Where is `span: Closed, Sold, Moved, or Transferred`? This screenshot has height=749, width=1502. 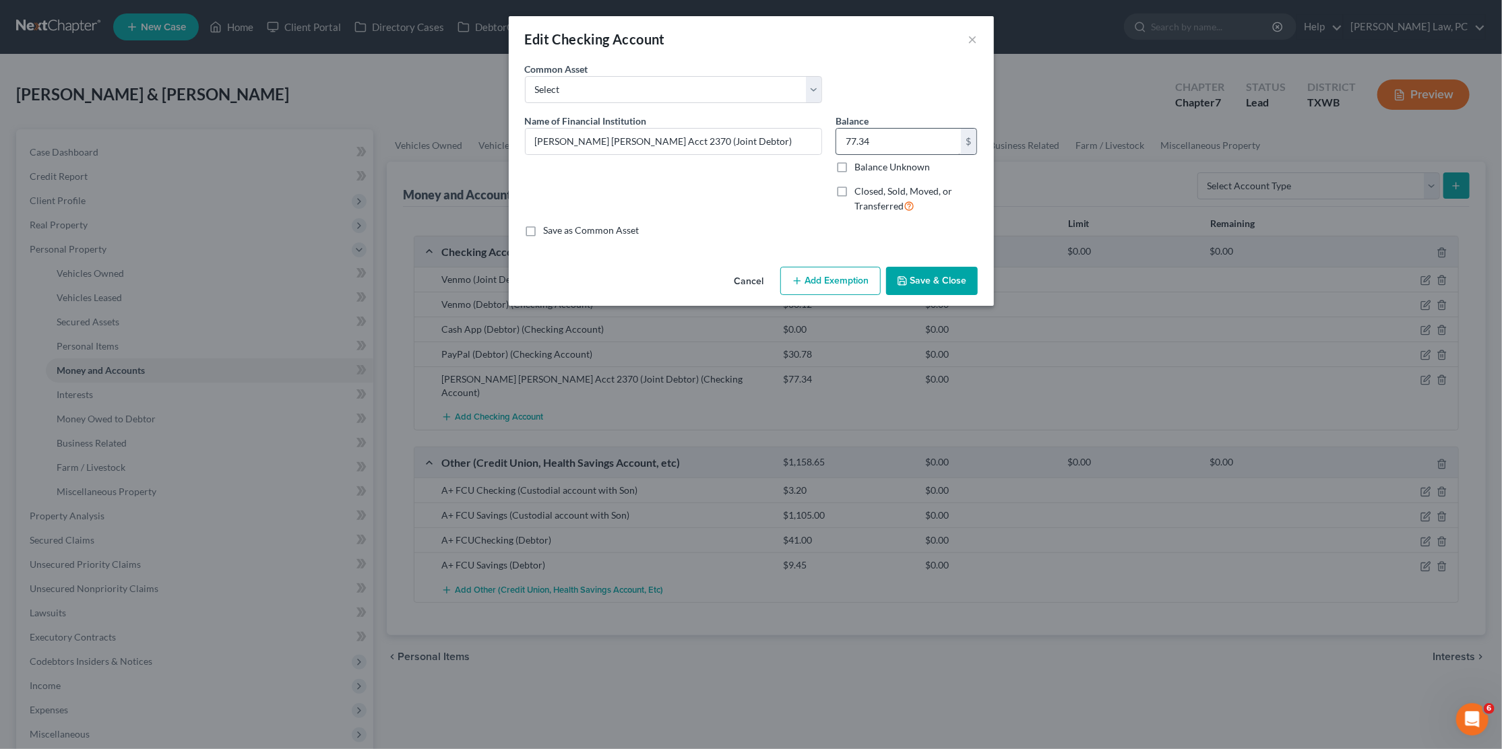 span: Closed, Sold, Moved, or Transferred is located at coordinates (903, 198).